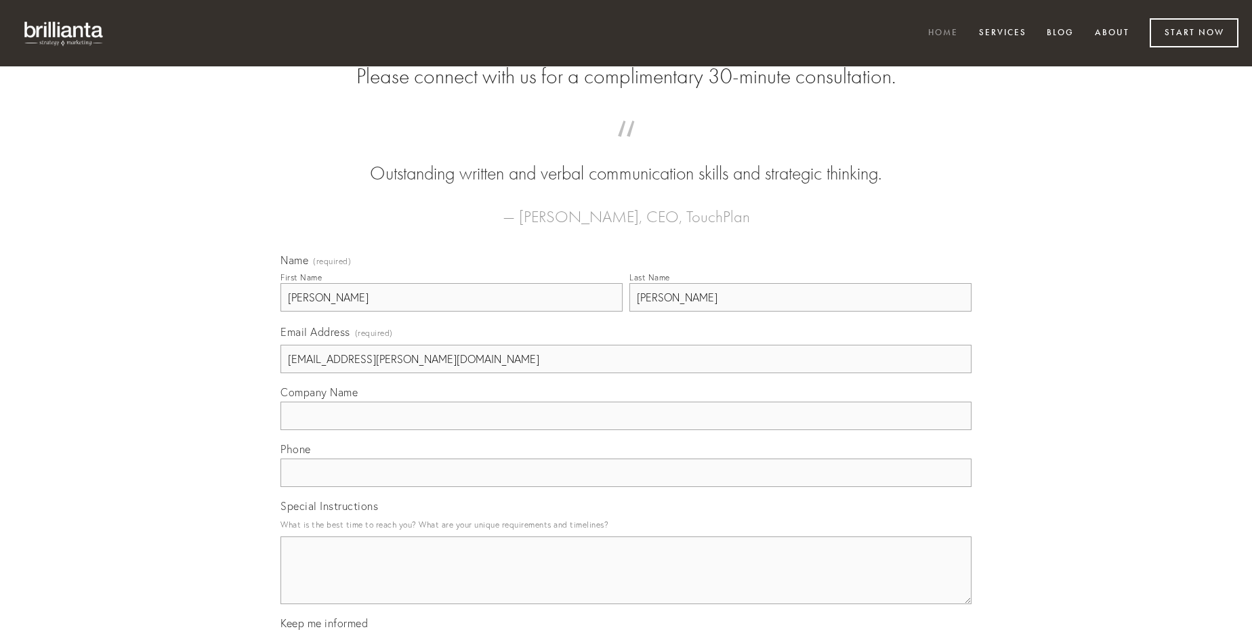 This screenshot has height=636, width=1252. I want to click on span: Phone, so click(295, 449).